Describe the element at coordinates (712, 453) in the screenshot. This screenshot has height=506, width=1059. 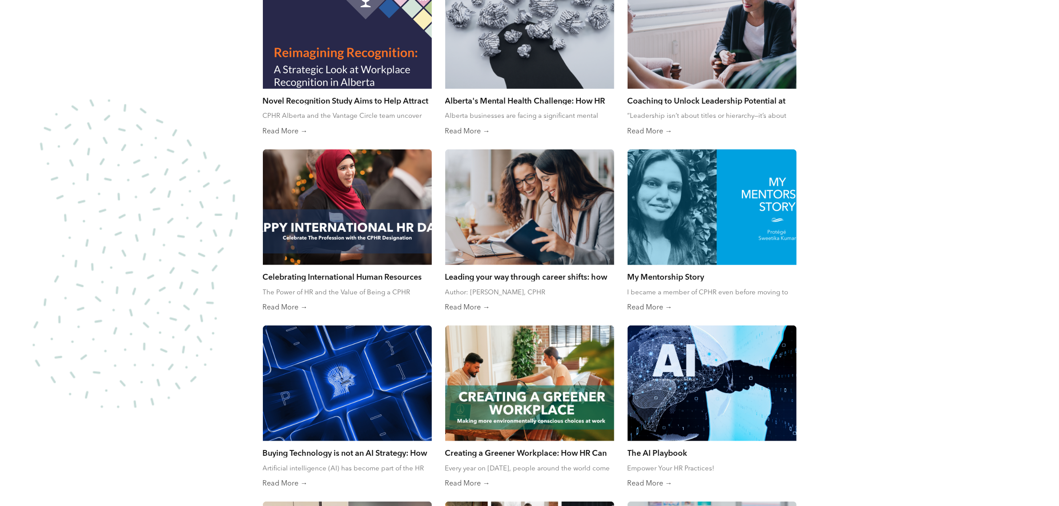
I see `a: The AI Playbook` at that location.